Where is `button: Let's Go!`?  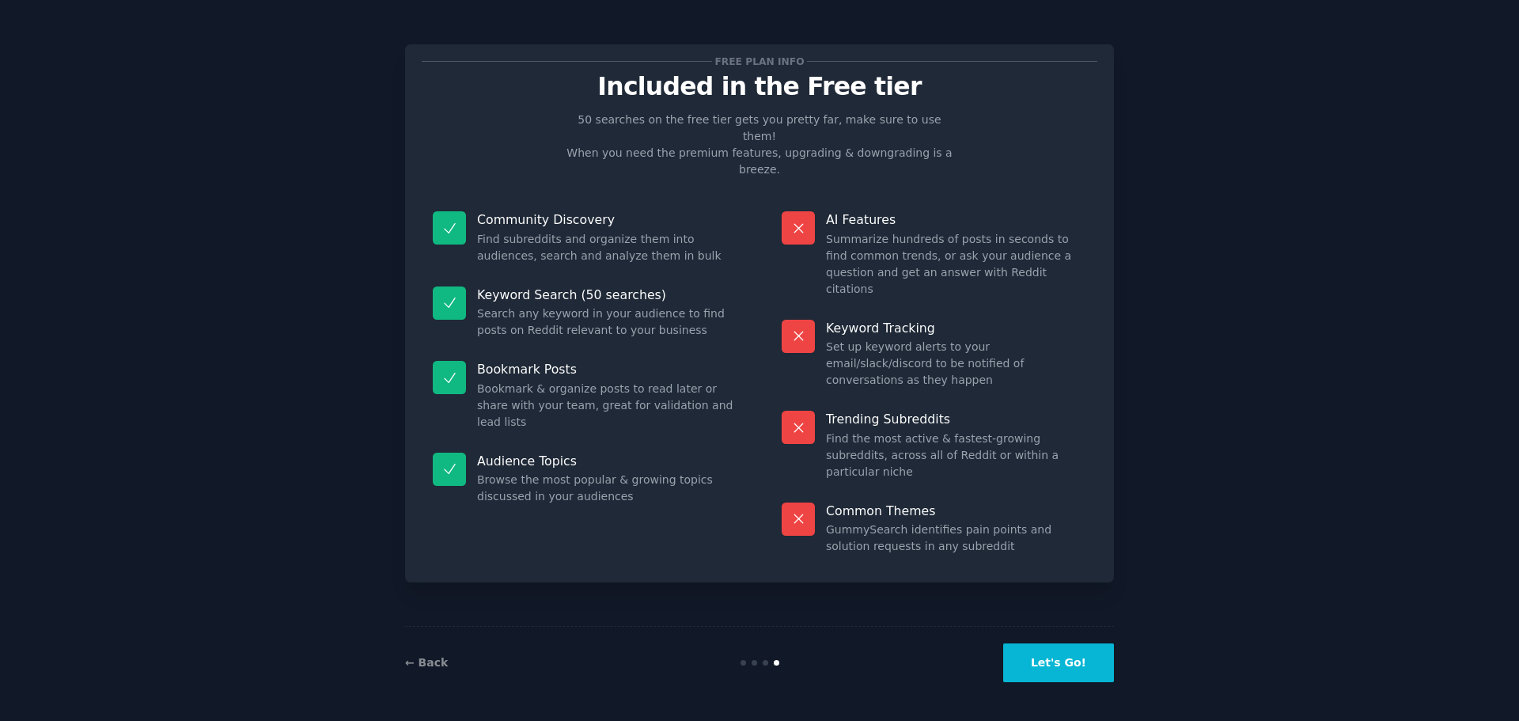 button: Let's Go! is located at coordinates (1059, 662).